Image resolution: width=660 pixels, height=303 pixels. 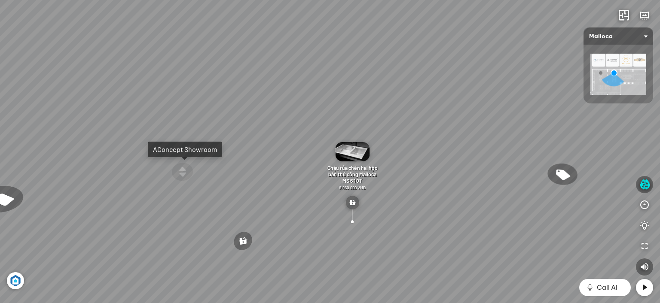 I want to click on img: Ch_u_r_a_ch_n_M_76JNRYHCCP4G.gif, so click(x=352, y=152).